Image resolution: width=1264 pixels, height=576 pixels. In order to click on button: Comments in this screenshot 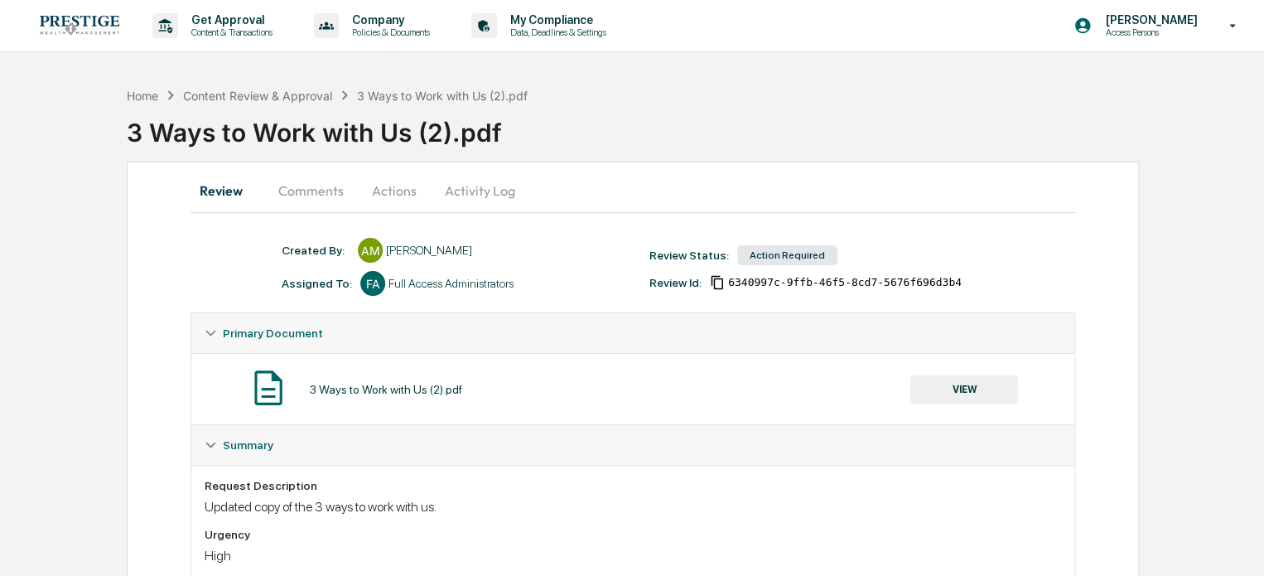, I will do `click(311, 191)`.